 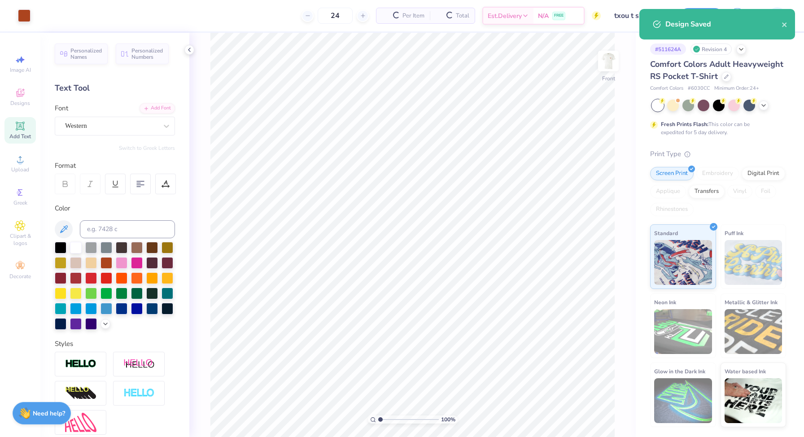 What do you see at coordinates (115, 344) in the screenshot?
I see `div: Styles` at bounding box center [115, 344].